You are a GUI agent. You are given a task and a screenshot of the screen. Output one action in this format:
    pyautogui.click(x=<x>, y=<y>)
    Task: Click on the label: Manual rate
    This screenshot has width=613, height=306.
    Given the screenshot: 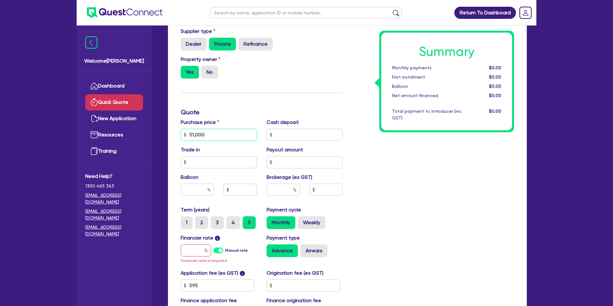 What is the action you would take?
    pyautogui.click(x=236, y=250)
    